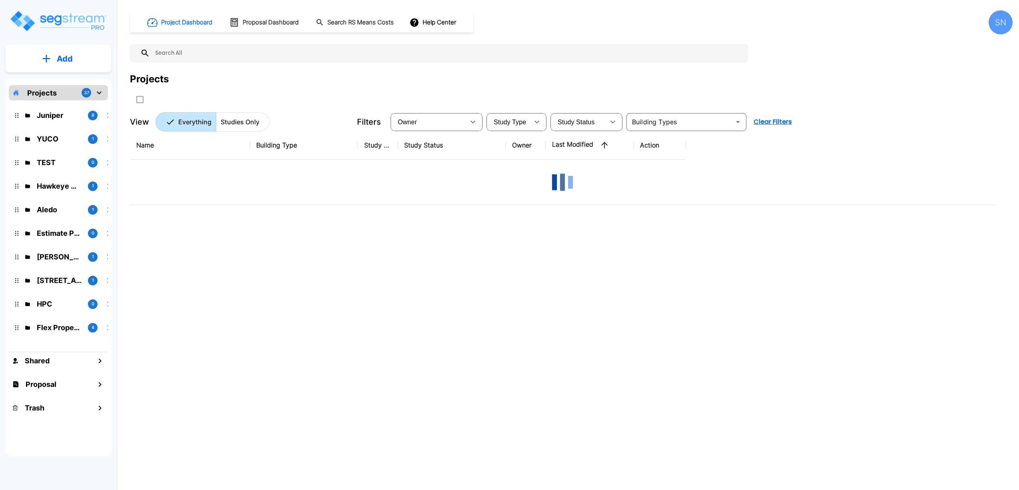 The height and width of the screenshot is (490, 1019). I want to click on button: Project Dashboard, so click(180, 22).